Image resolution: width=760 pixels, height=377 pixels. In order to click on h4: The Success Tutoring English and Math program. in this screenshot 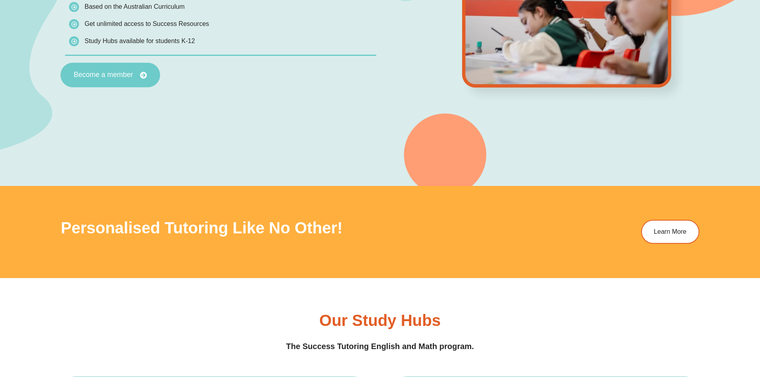, I will do `click(380, 346)`.